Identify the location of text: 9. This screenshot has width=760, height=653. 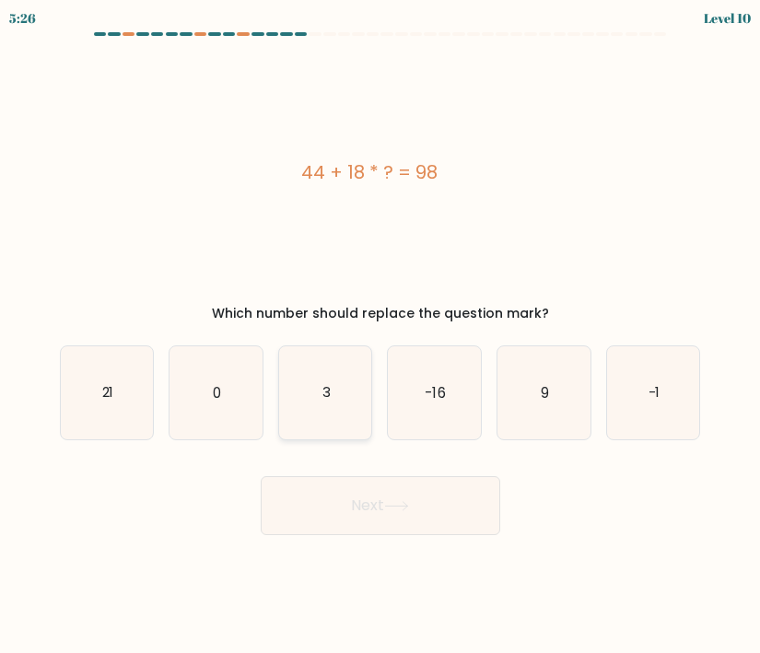
(544, 391).